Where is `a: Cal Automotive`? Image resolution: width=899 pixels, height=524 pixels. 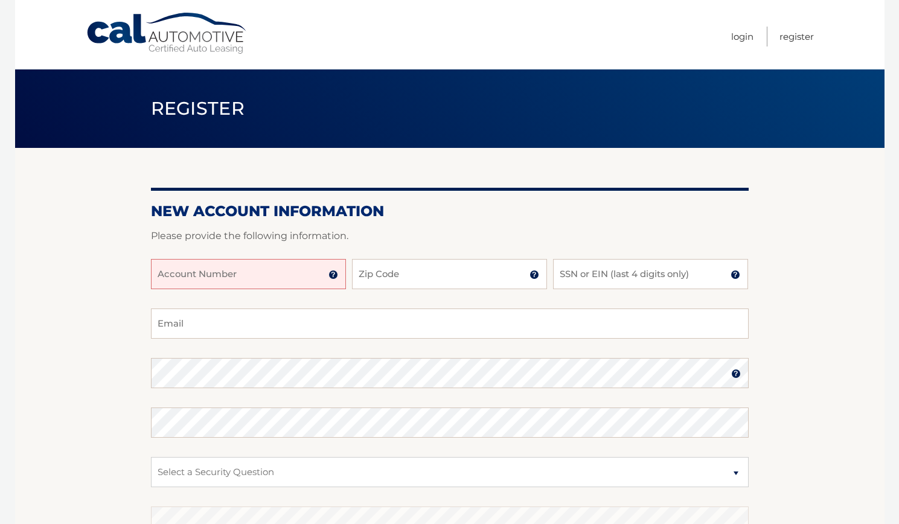
a: Cal Automotive is located at coordinates (167, 33).